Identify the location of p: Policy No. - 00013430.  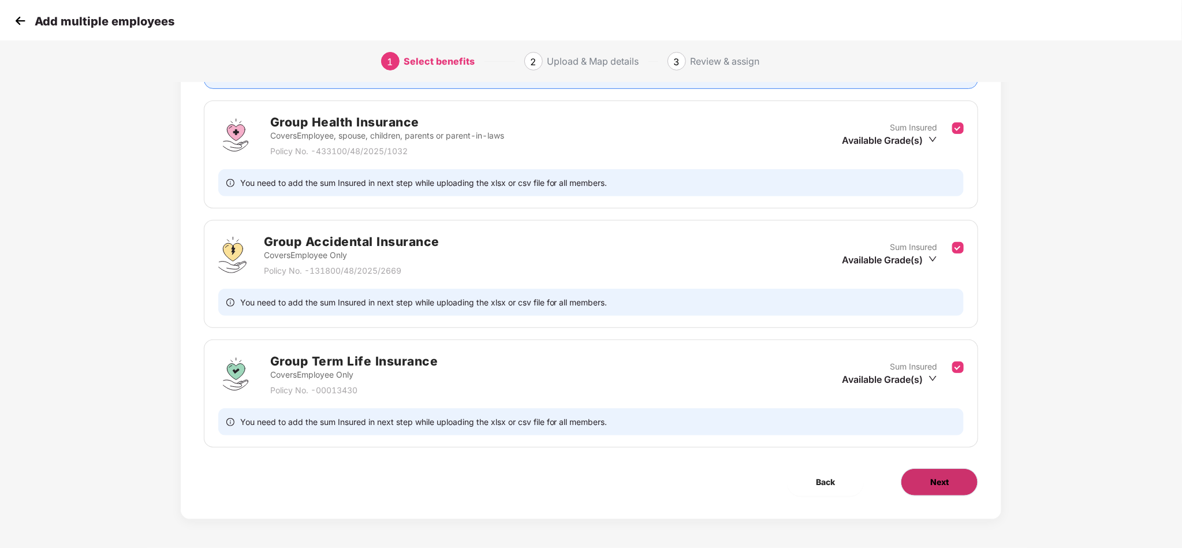
(354, 390).